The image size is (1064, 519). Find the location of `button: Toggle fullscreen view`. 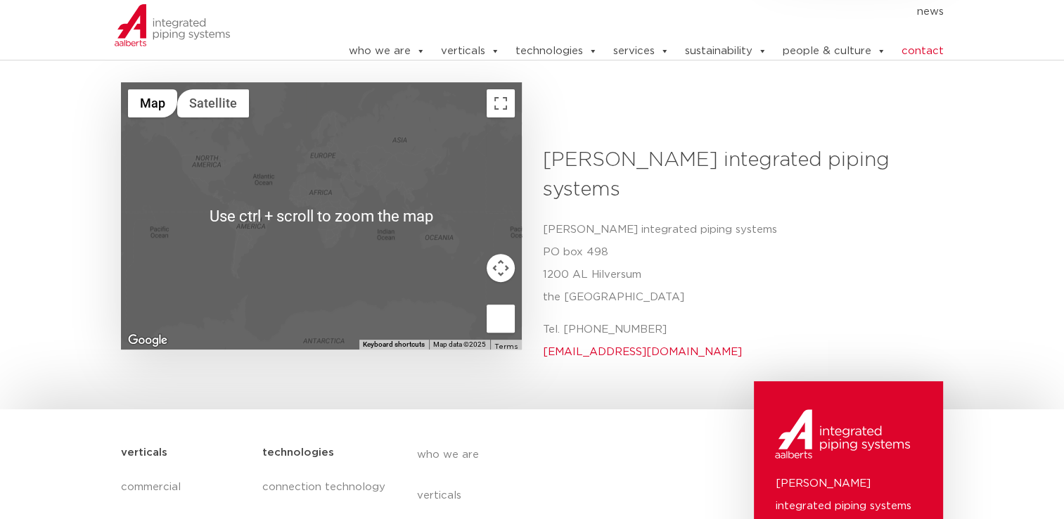

button: Toggle fullscreen view is located at coordinates (501, 103).